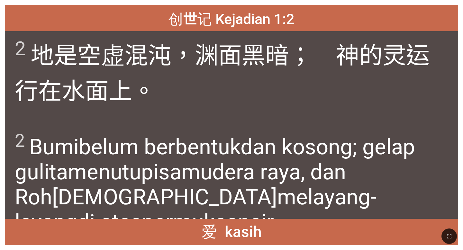 Image resolution: width=463 pixels, height=250 pixels. I want to click on wh430: melayang-layang, so click(195, 209).